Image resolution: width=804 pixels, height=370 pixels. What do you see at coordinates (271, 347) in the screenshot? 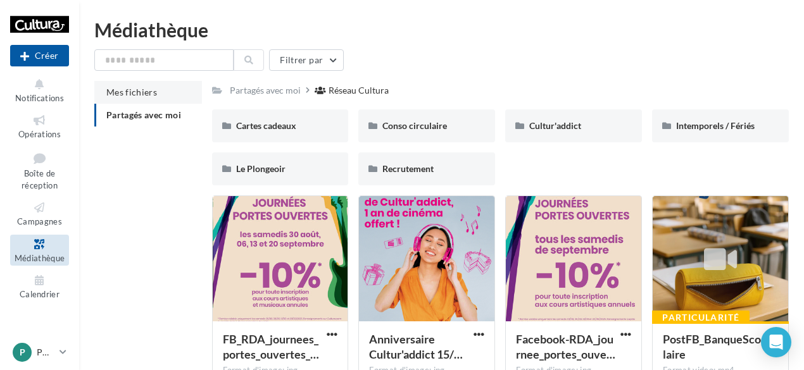
I see `span: FB_RDA_journees_portes_ouvertes_art et musique` at bounding box center [271, 347].